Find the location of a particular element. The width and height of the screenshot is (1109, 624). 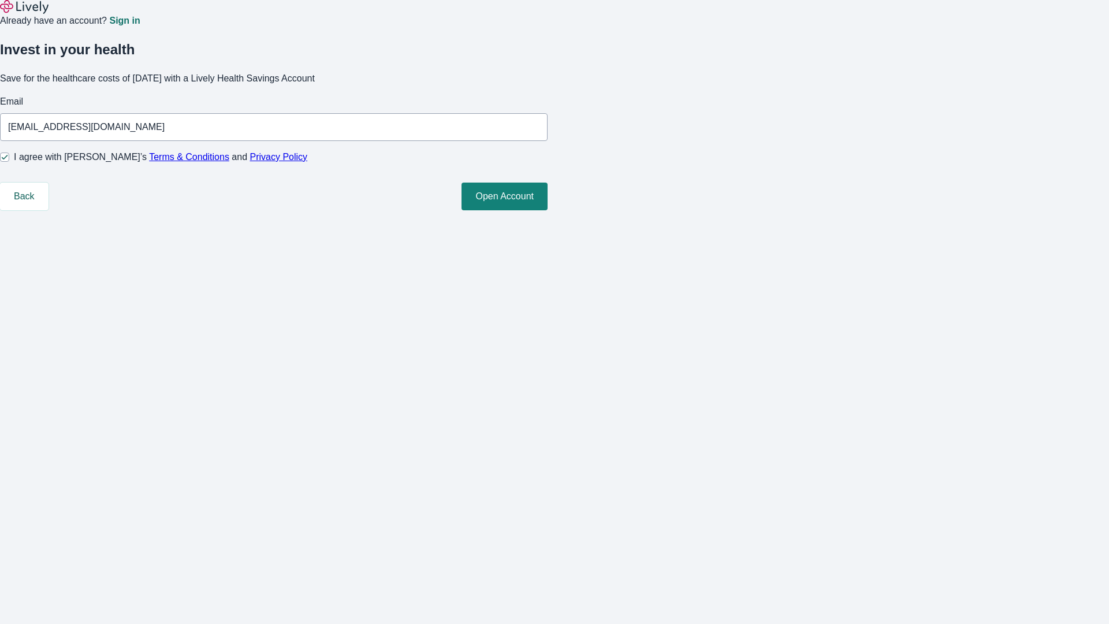

div: Sign in is located at coordinates (124, 21).